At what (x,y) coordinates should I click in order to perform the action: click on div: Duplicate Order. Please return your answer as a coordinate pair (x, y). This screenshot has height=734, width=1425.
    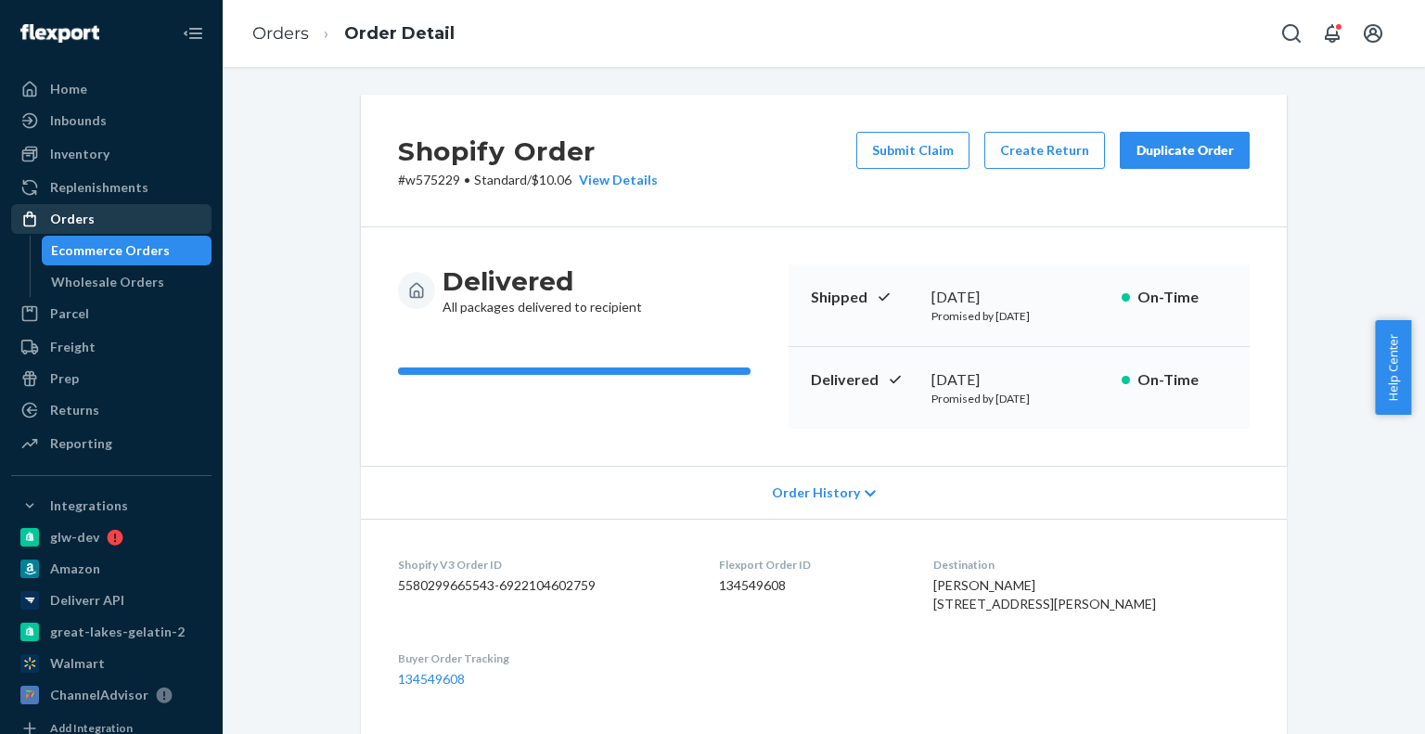
    Looking at the image, I should click on (1185, 150).